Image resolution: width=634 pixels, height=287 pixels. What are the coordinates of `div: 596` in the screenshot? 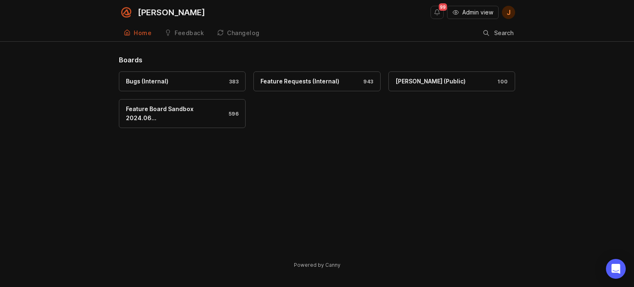 It's located at (232, 114).